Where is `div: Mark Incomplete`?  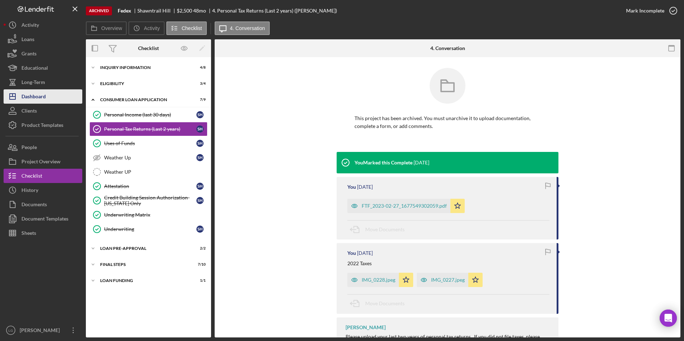
div: Mark Incomplete is located at coordinates (645, 11).